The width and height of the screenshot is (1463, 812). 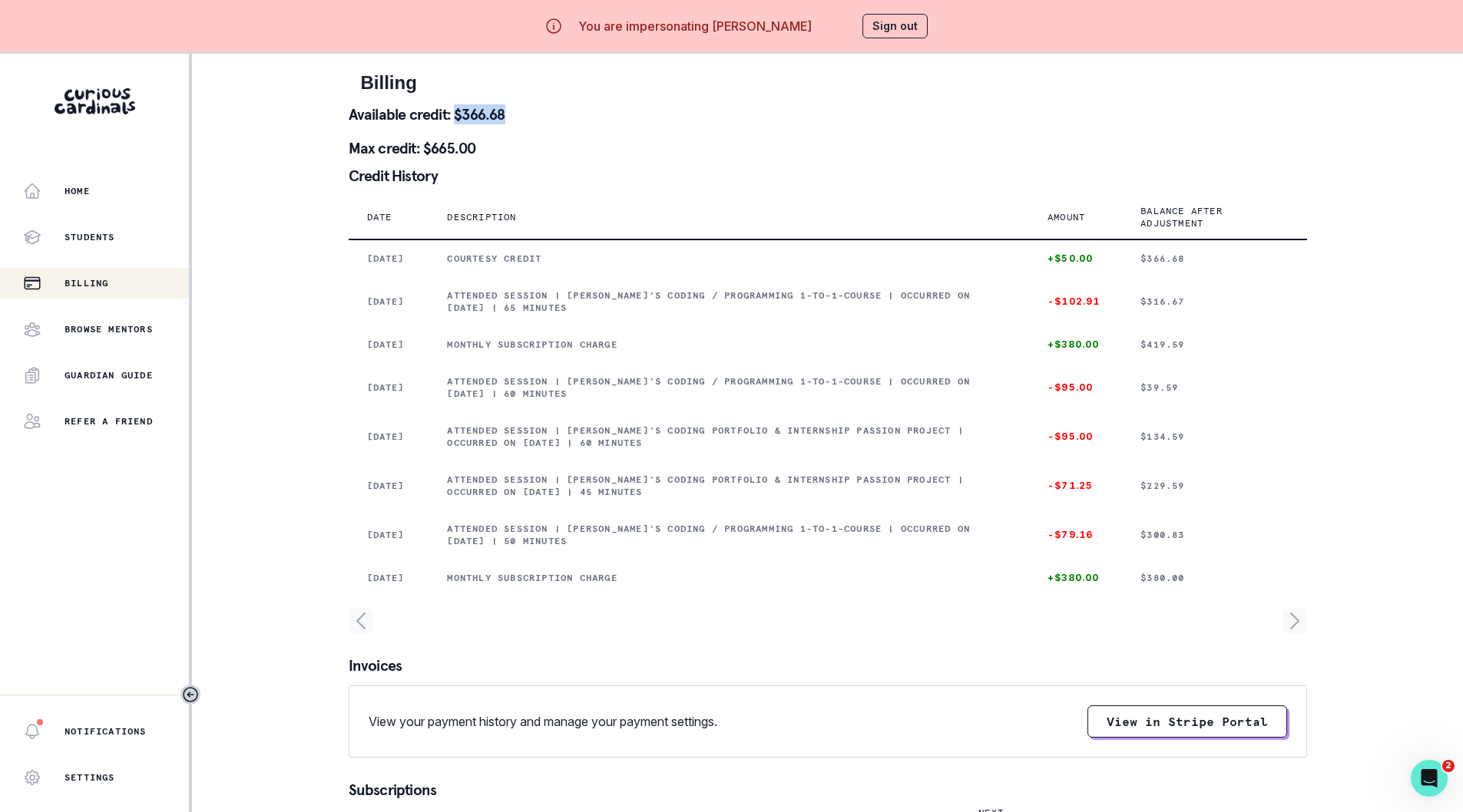 What do you see at coordinates (1214, 301) in the screenshot?
I see `p: $316.67` at bounding box center [1214, 301].